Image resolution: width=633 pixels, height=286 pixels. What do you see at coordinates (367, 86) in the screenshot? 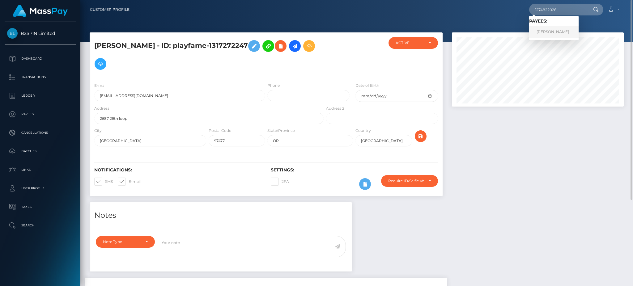
I see `label: Date of Birth` at bounding box center [367, 86].